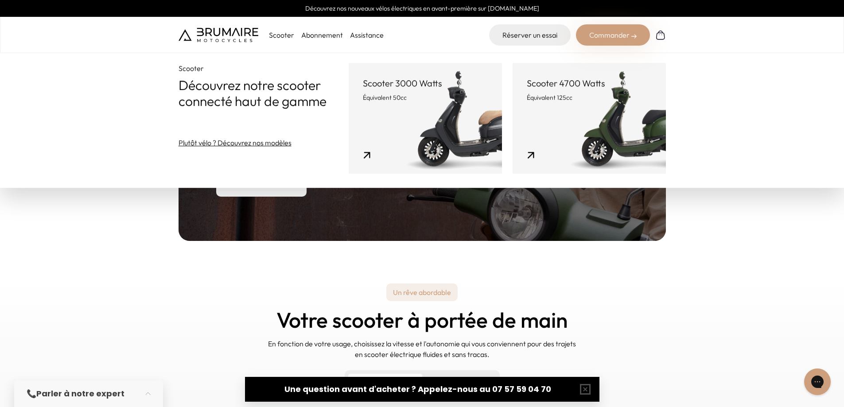 The height and width of the screenshot is (407, 844). What do you see at coordinates (218, 35) in the screenshot?
I see `img: Brumaire Motocycles` at bounding box center [218, 35].